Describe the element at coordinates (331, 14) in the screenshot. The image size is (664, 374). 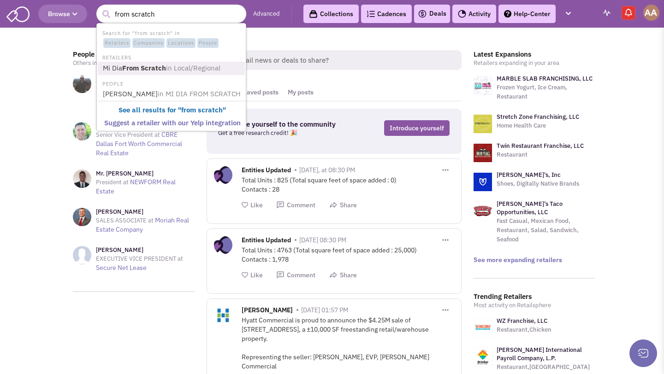
I see `a: Collections` at that location.